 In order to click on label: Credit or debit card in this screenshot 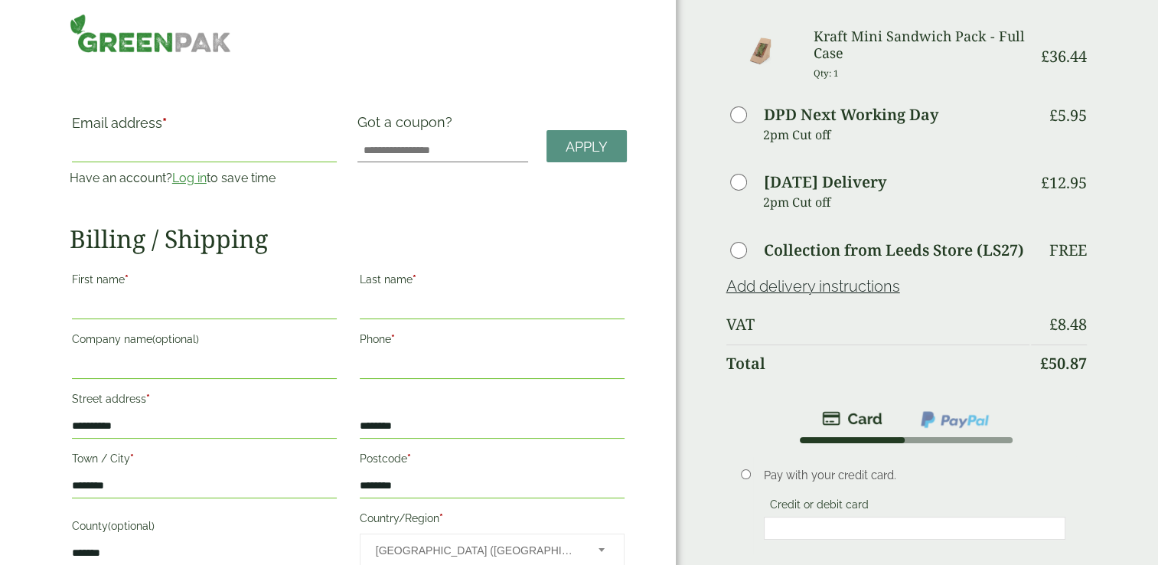, I will do `click(819, 506)`.